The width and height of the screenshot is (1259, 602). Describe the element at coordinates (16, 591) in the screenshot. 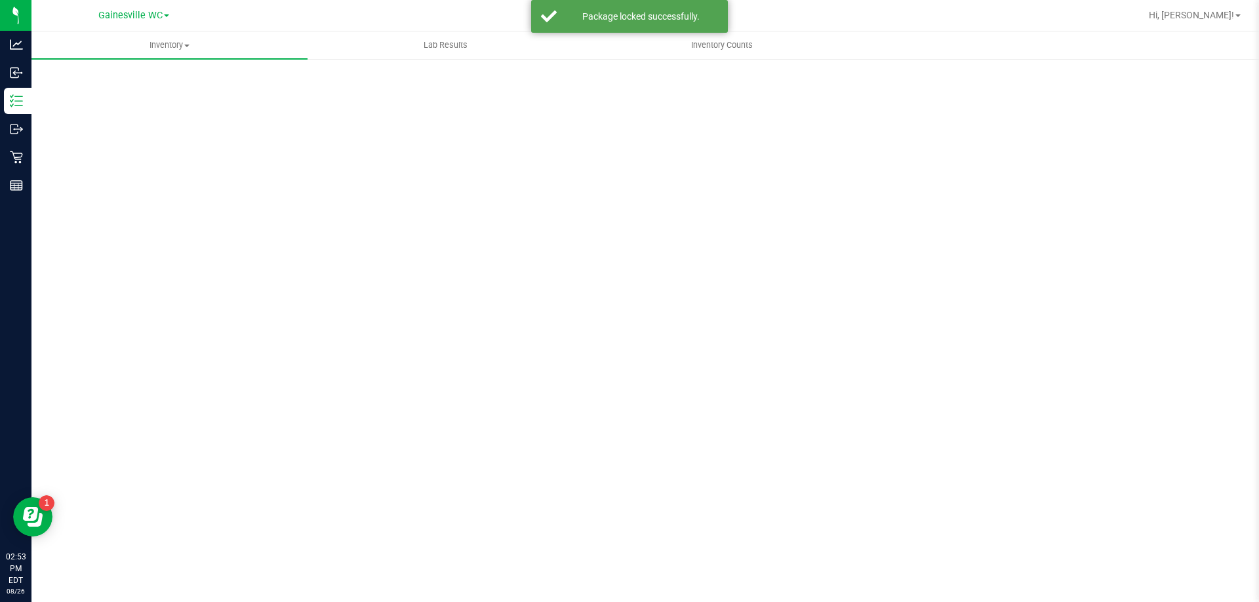

I see `p: 08/26` at that location.